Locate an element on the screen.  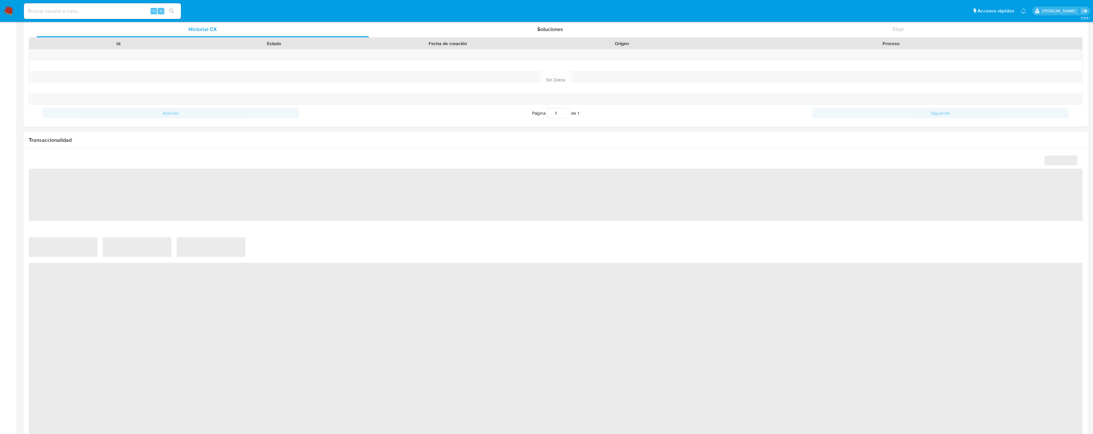
button: Anterior is located at coordinates (171, 113).